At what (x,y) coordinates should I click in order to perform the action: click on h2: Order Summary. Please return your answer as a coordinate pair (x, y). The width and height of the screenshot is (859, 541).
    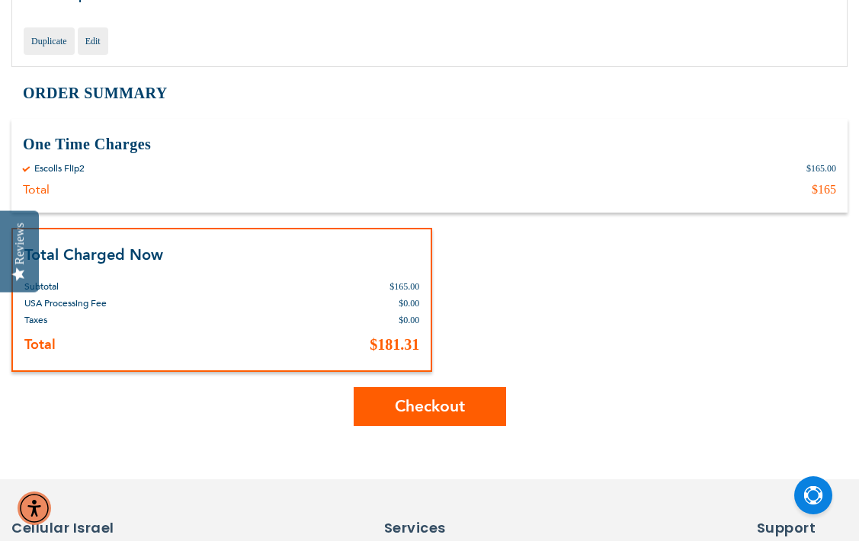
    Looking at the image, I should click on (429, 93).